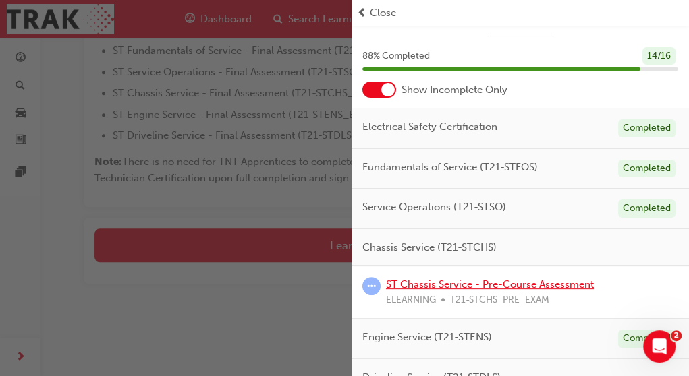 The image size is (689, 376). Describe the element at coordinates (676, 336) in the screenshot. I see `span: 2` at that location.